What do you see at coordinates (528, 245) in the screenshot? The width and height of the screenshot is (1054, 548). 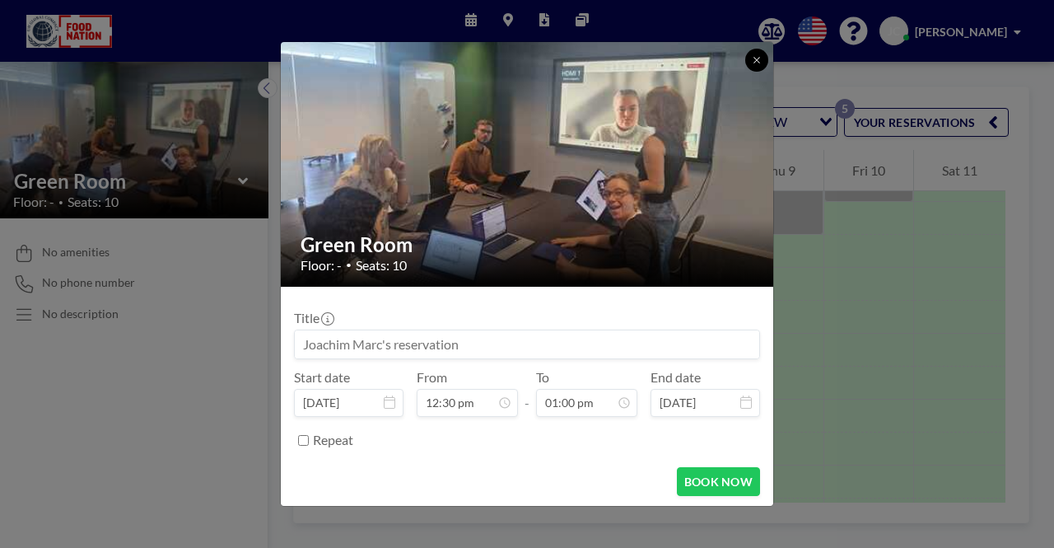 I see `h2: Green Room` at bounding box center [528, 245].